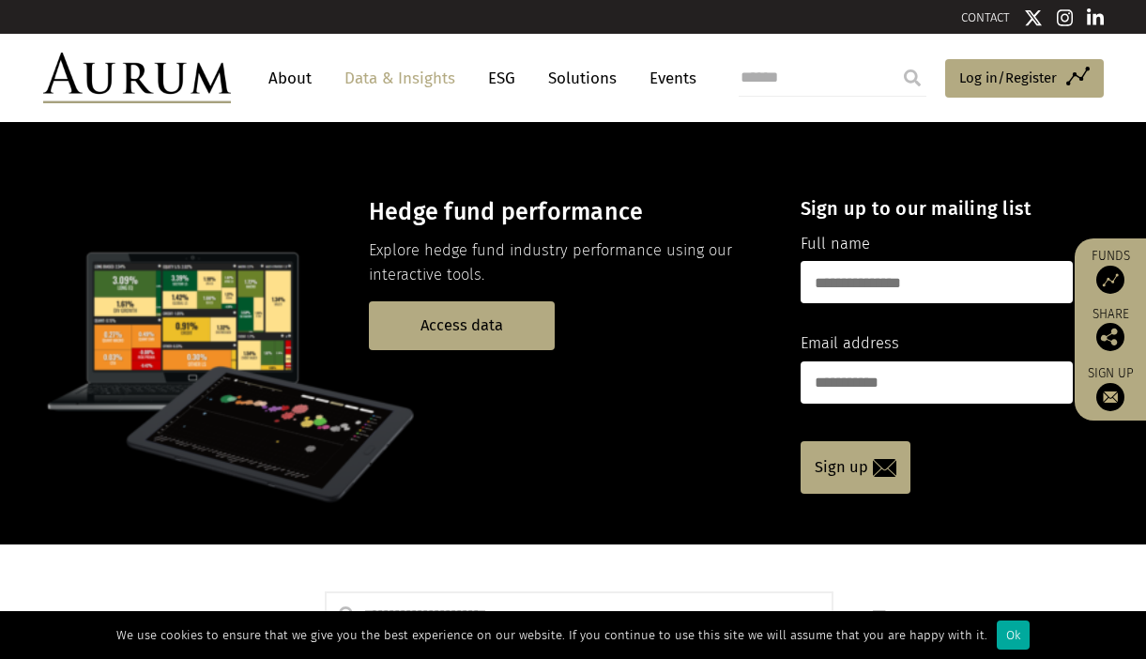 The width and height of the screenshot is (1146, 659). What do you see at coordinates (1110, 397) in the screenshot?
I see `img: Sign up to our newsletter` at bounding box center [1110, 397].